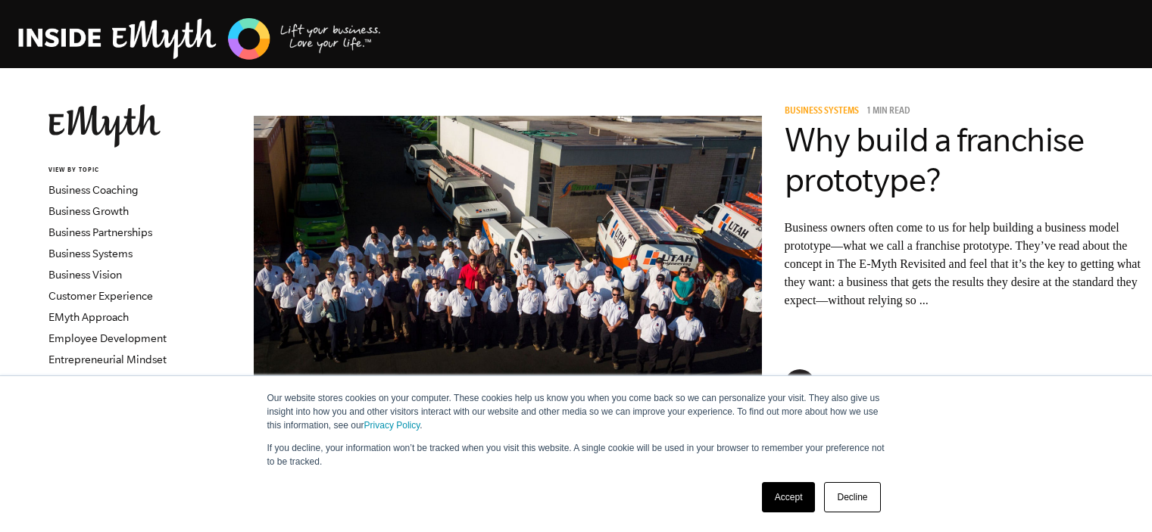  What do you see at coordinates (507, 258) in the screenshot?
I see `img: business model prototype` at bounding box center [507, 258].